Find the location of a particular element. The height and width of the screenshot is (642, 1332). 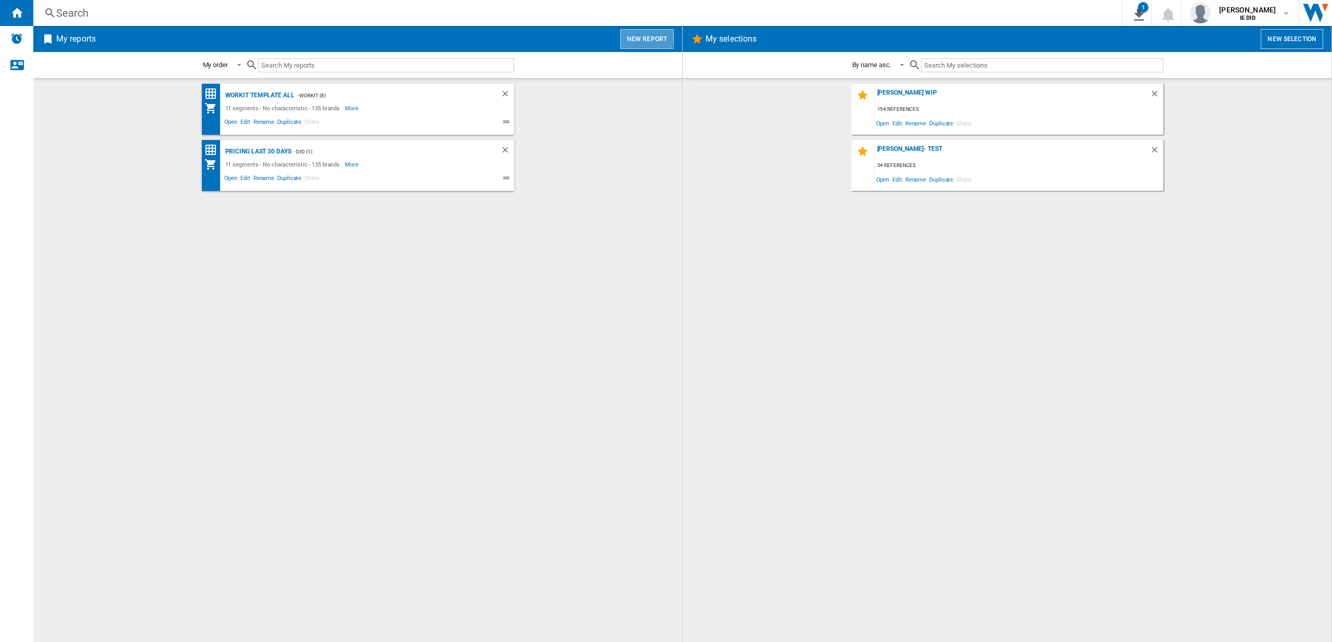

div: Workit Template All is located at coordinates (259, 95).